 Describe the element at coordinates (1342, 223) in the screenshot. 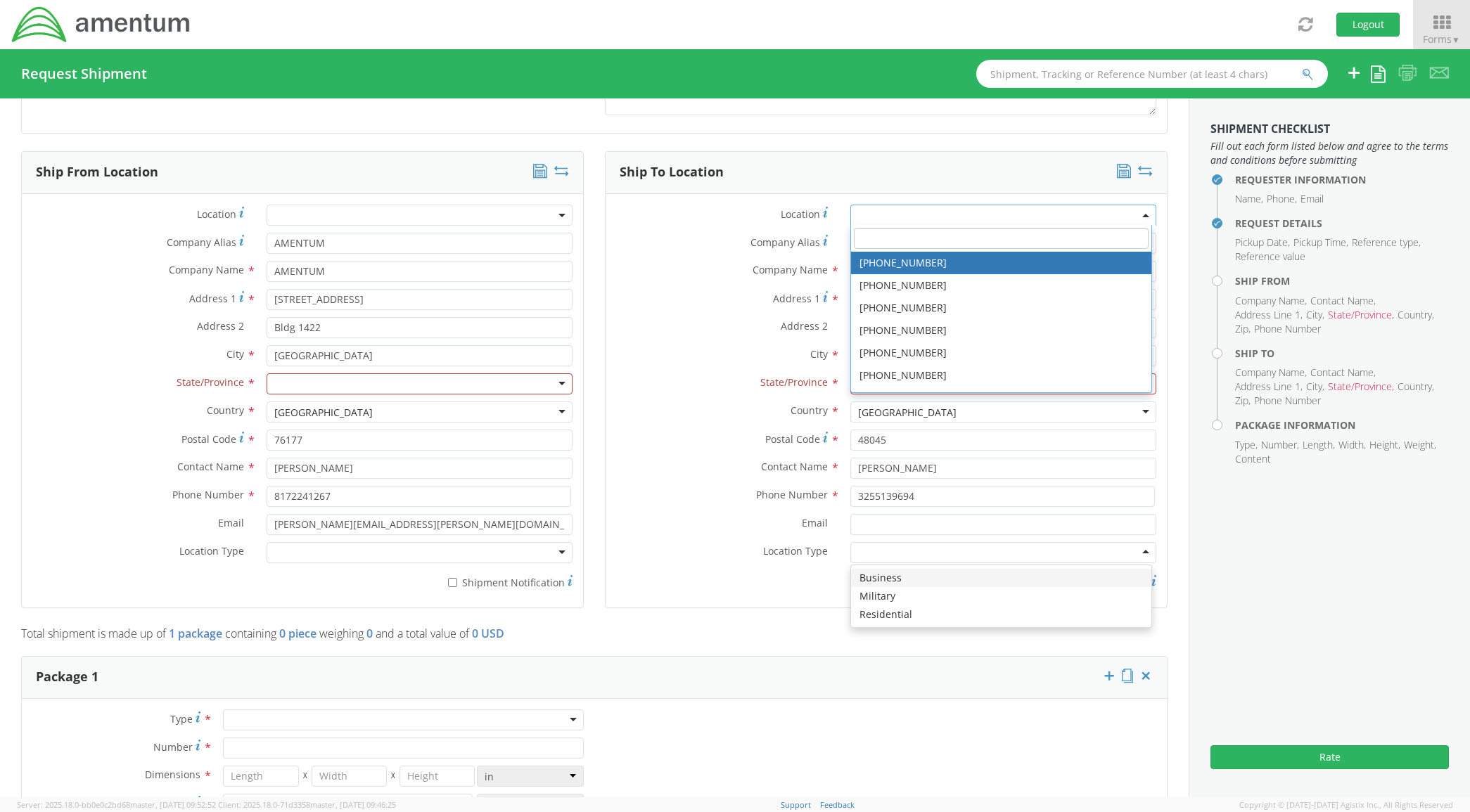

I see `h4: Request Details` at that location.